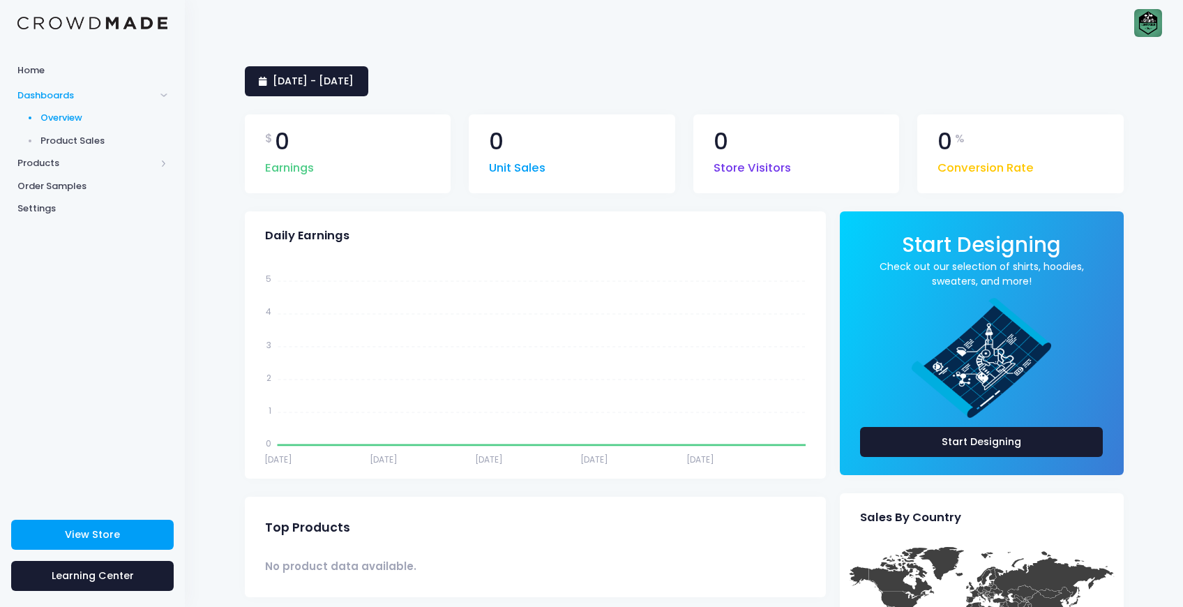 This screenshot has height=607, width=1183. Describe the element at coordinates (268, 344) in the screenshot. I see `tspan: 3` at that location.